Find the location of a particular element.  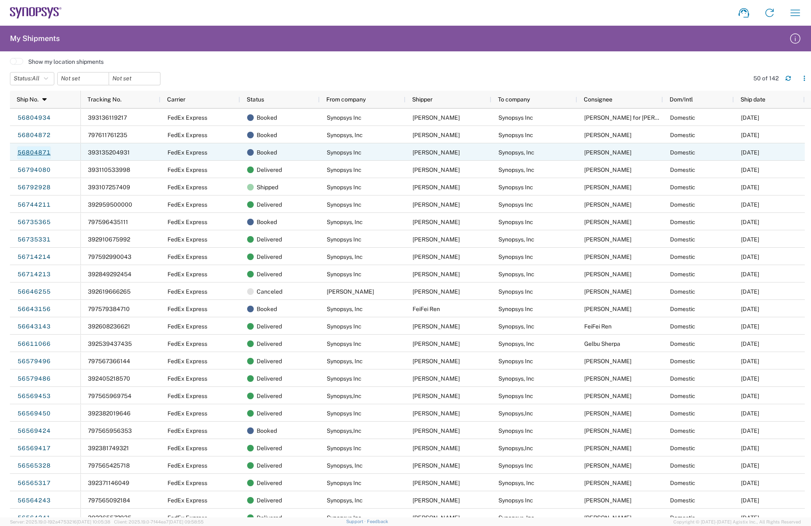

span: 797565969754 is located at coordinates (109, 396).